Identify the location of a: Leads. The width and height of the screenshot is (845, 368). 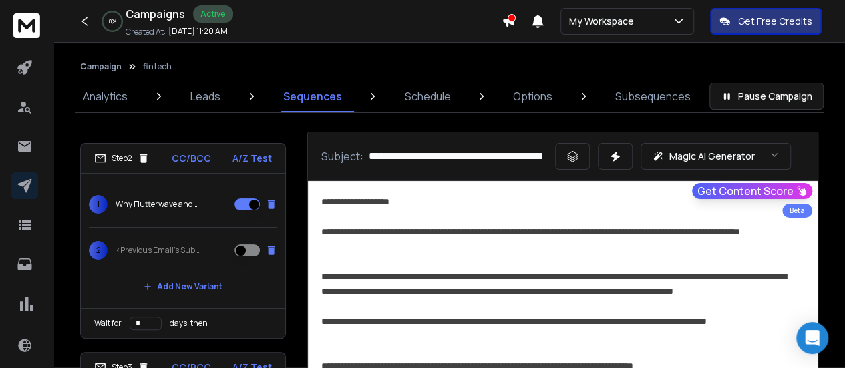
(205, 96).